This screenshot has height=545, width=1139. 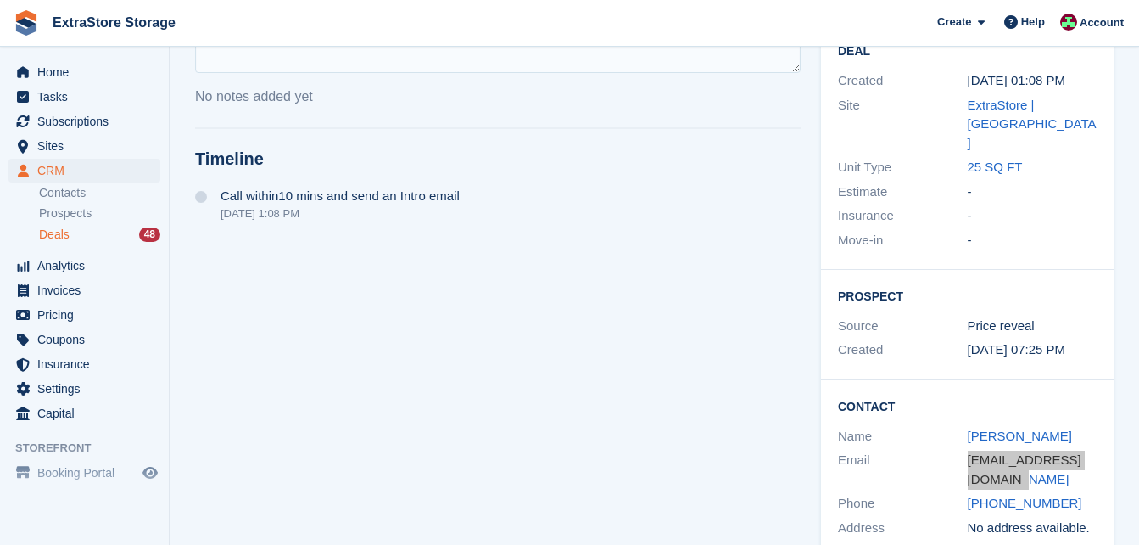 I want to click on div: No address available., so click(x=1032, y=528).